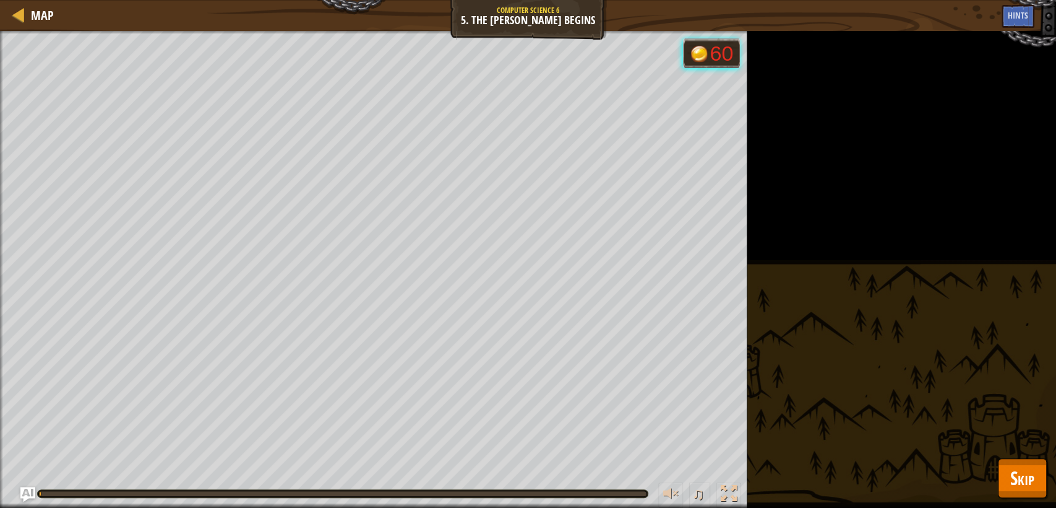 This screenshot has height=508, width=1056. What do you see at coordinates (42, 15) in the screenshot?
I see `span: Map` at bounding box center [42, 15].